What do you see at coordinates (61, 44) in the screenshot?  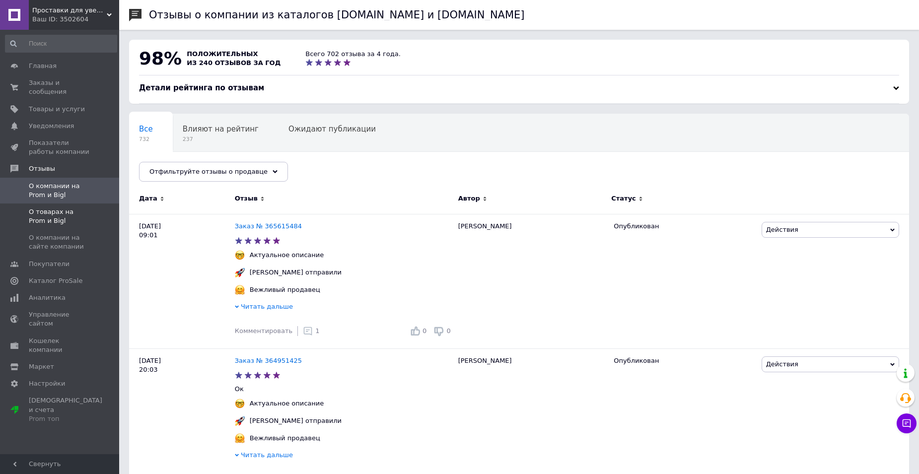 I see `input: Поиск` at bounding box center [61, 44].